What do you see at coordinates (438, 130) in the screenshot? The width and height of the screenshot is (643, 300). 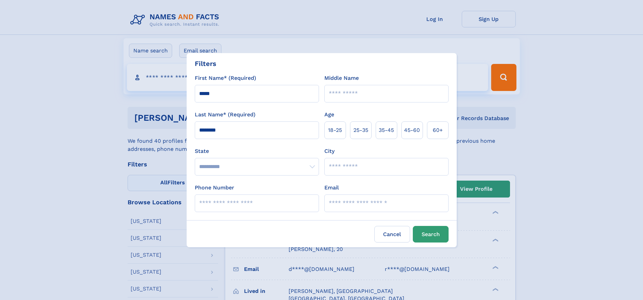 I see `span: 60+` at bounding box center [438, 130].